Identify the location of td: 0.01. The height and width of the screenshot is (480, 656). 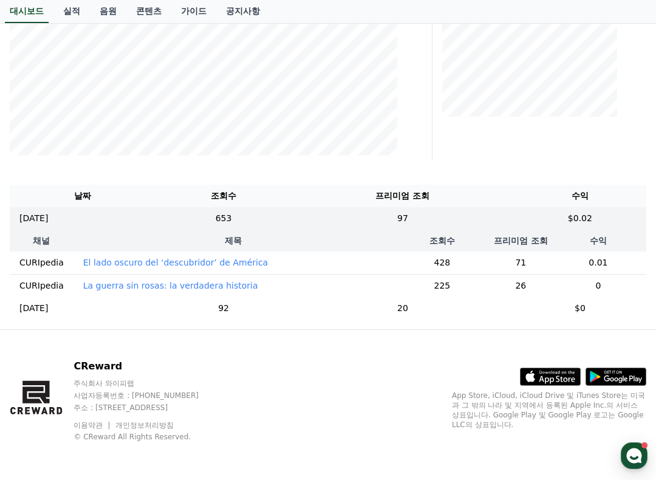
(598, 263).